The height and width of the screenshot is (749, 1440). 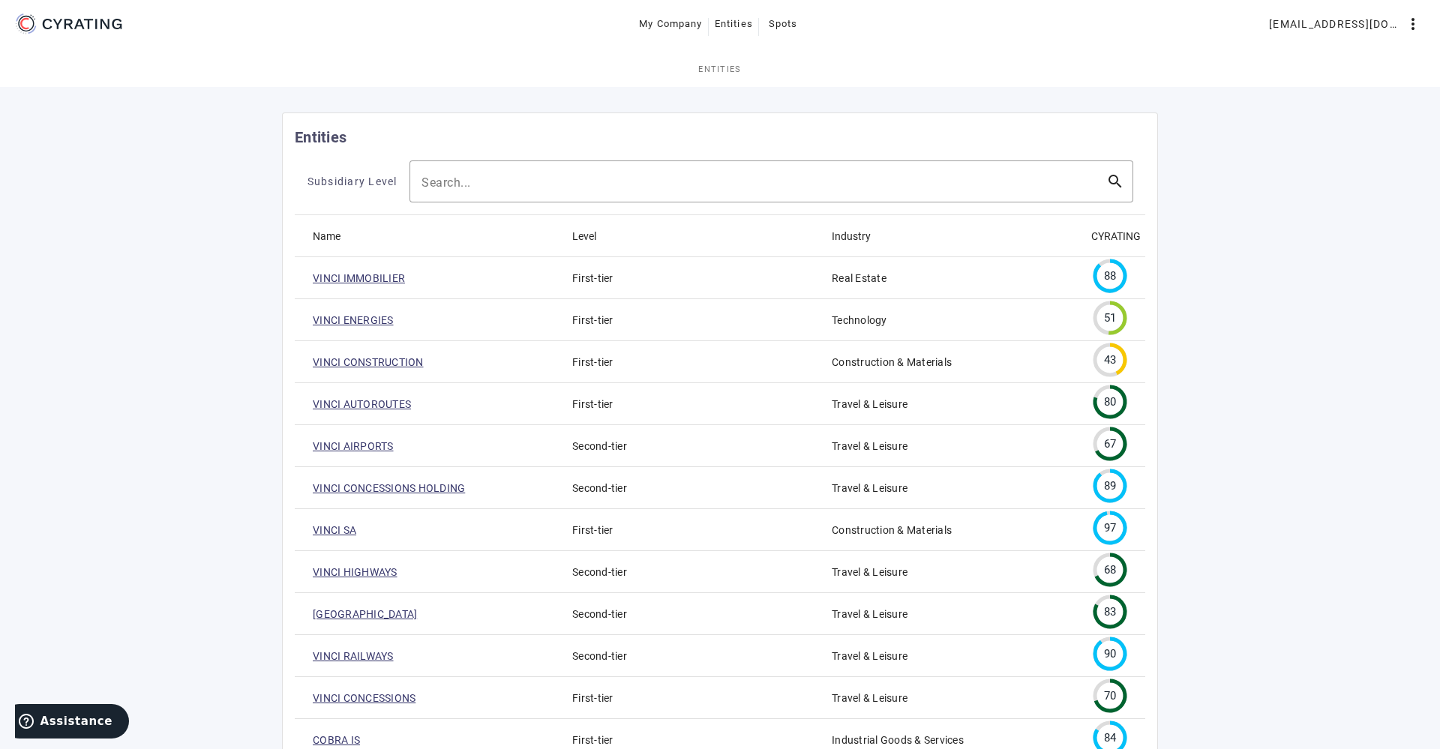 I want to click on tspan: 80, so click(x=1110, y=402).